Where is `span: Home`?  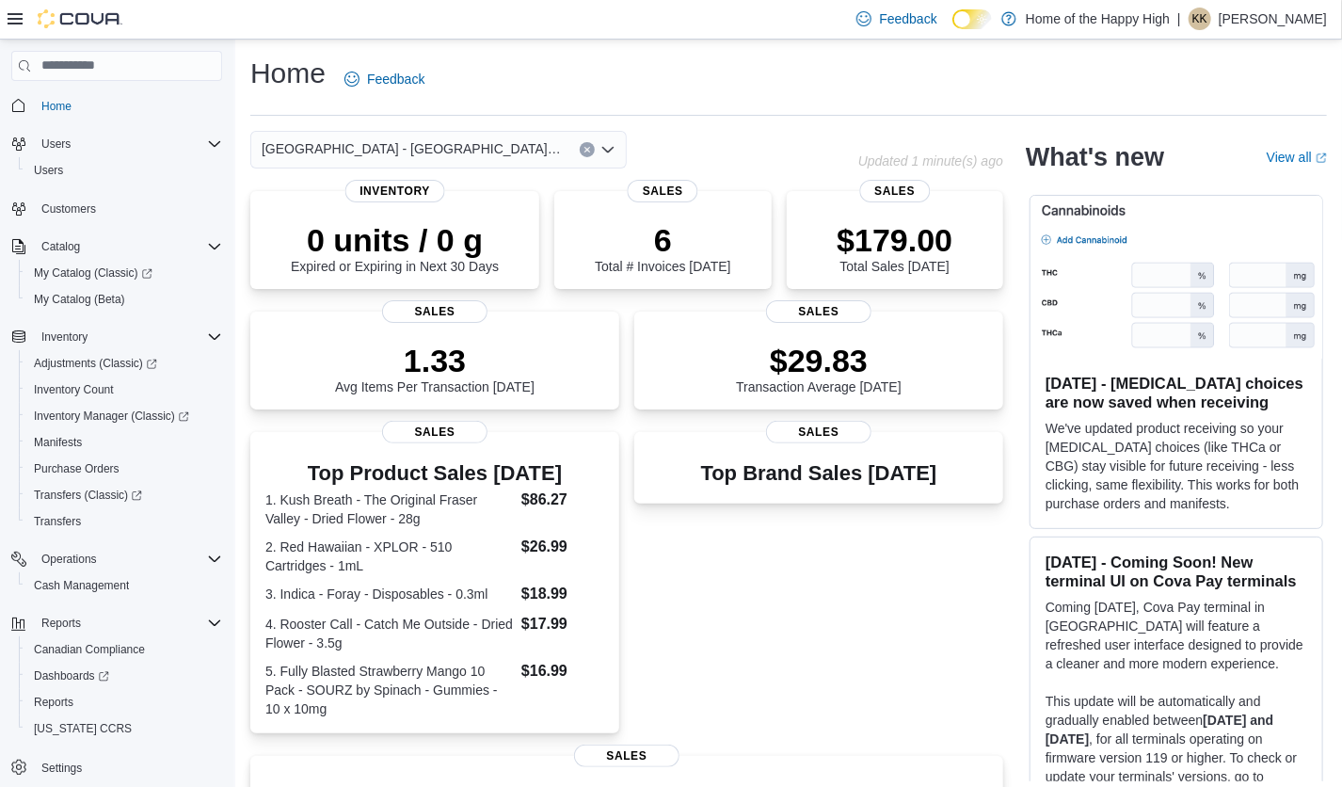
span: Home is located at coordinates (128, 105).